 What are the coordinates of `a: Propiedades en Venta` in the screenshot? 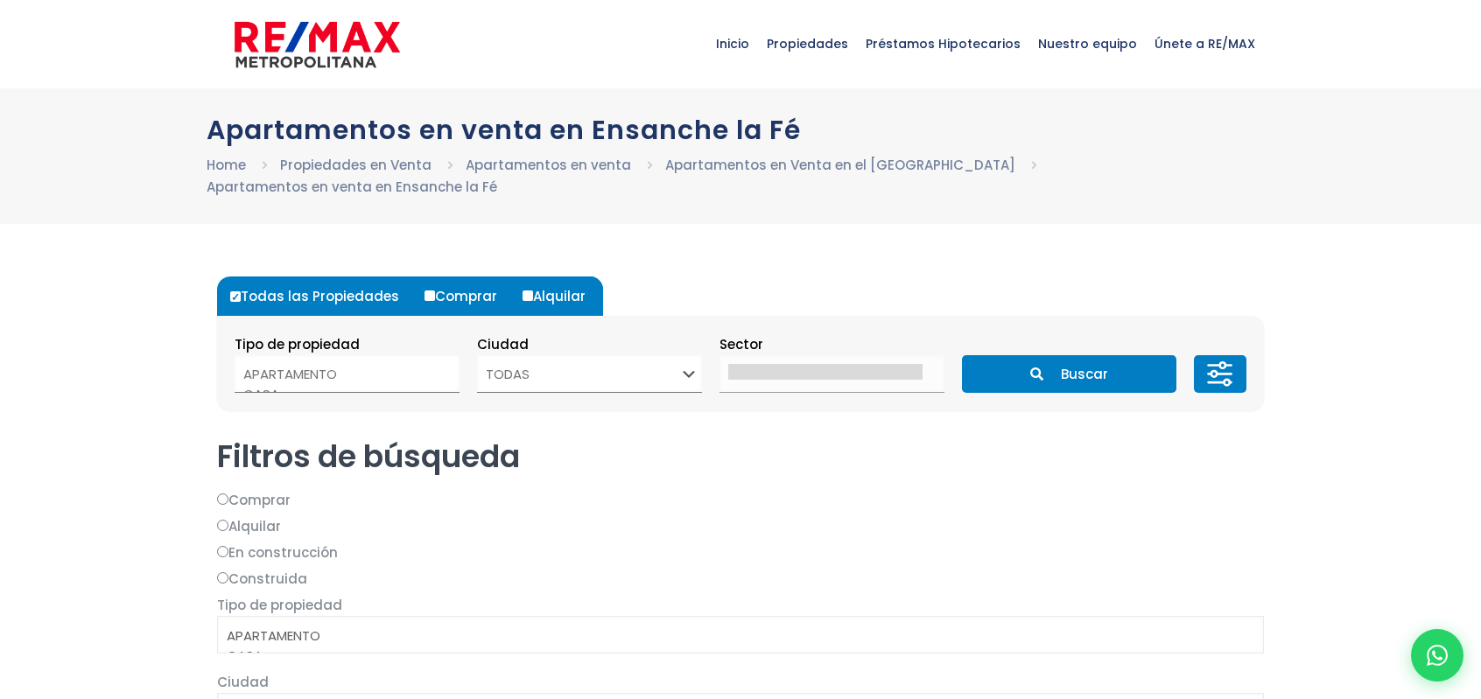 It's located at (355, 165).